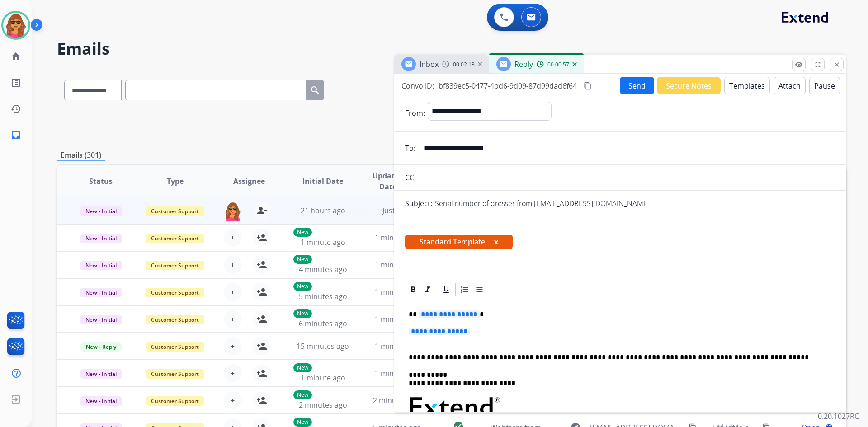 This screenshot has height=427, width=868. I want to click on button: Pause, so click(825, 85).